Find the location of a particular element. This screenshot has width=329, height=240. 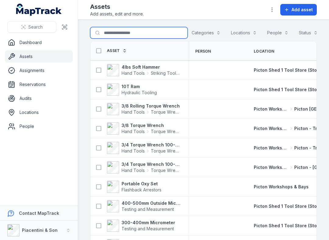

button: Status is located at coordinates (308, 33).